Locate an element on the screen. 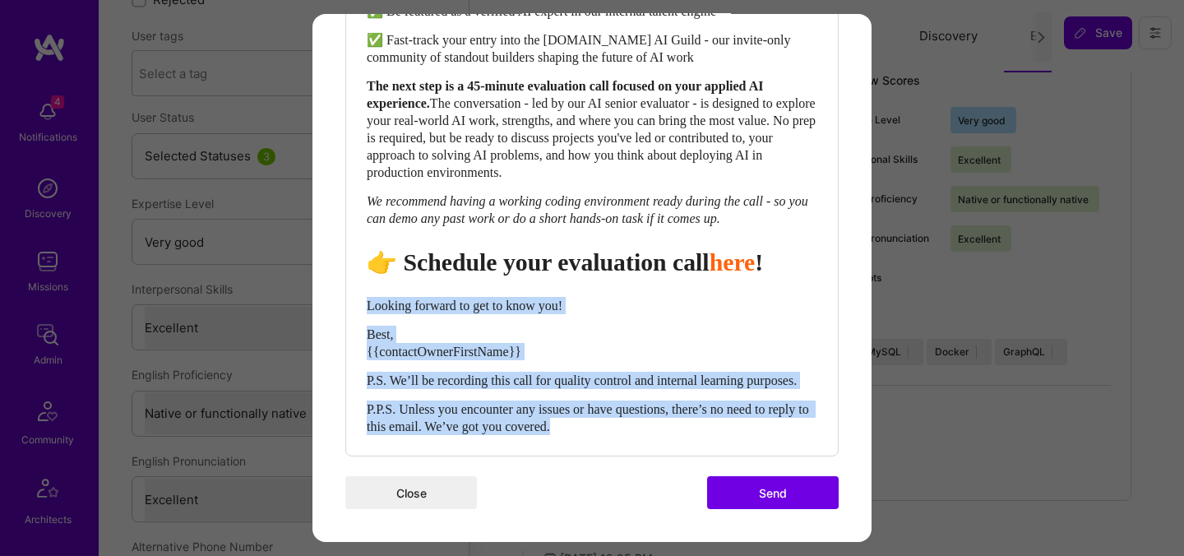  span: We recommend having a working coding environment ready during the call - so you can demo any past... is located at coordinates (589, 210).